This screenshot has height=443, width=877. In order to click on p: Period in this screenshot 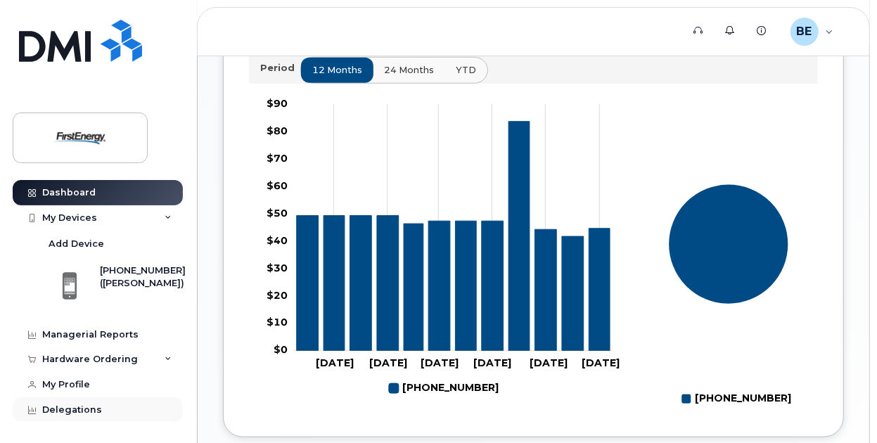, I will do `click(280, 68)`.